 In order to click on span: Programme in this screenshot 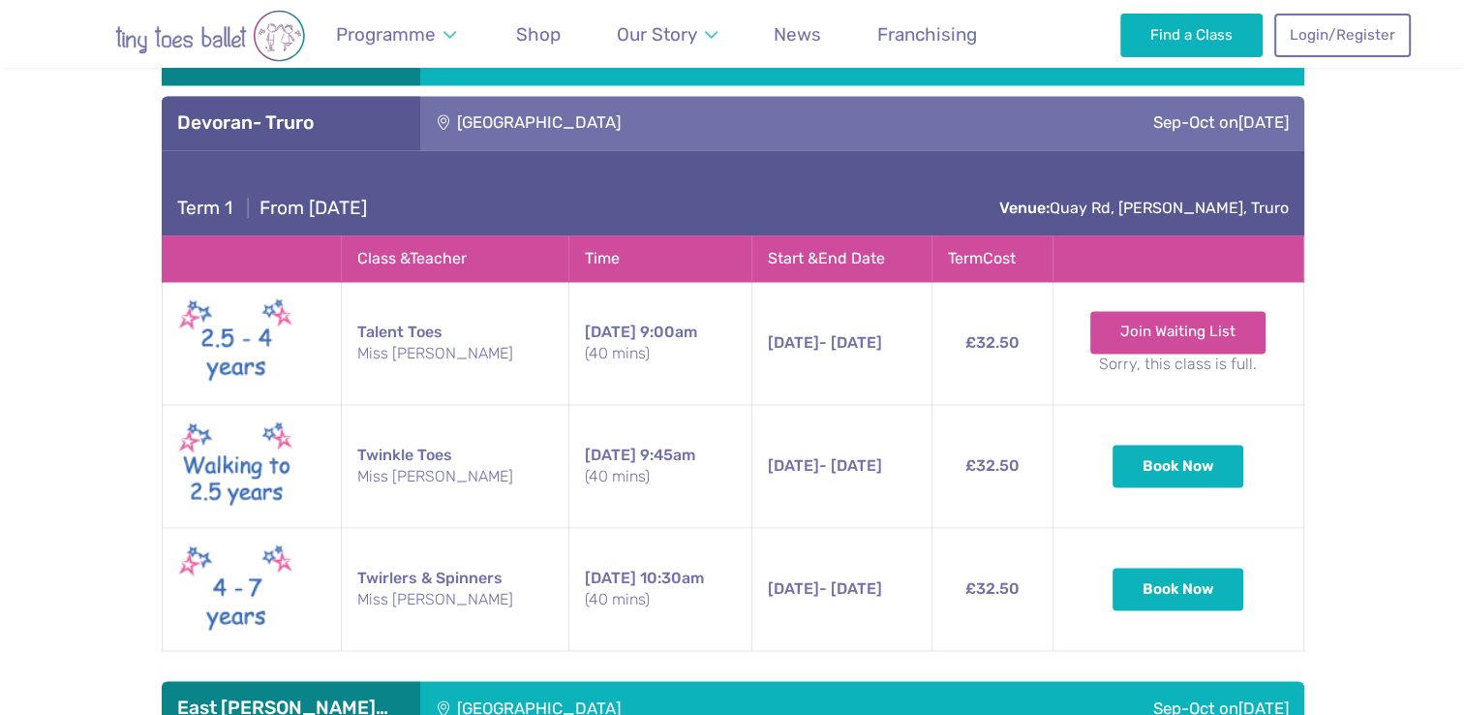, I will do `click(385, 34)`.